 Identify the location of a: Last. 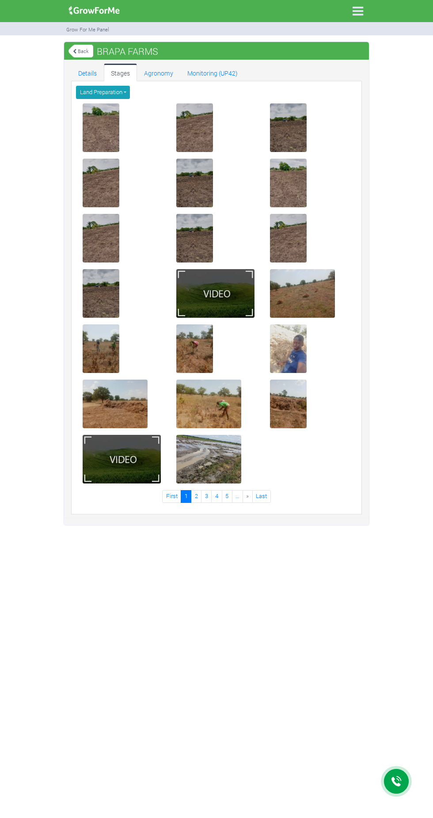
(261, 496).